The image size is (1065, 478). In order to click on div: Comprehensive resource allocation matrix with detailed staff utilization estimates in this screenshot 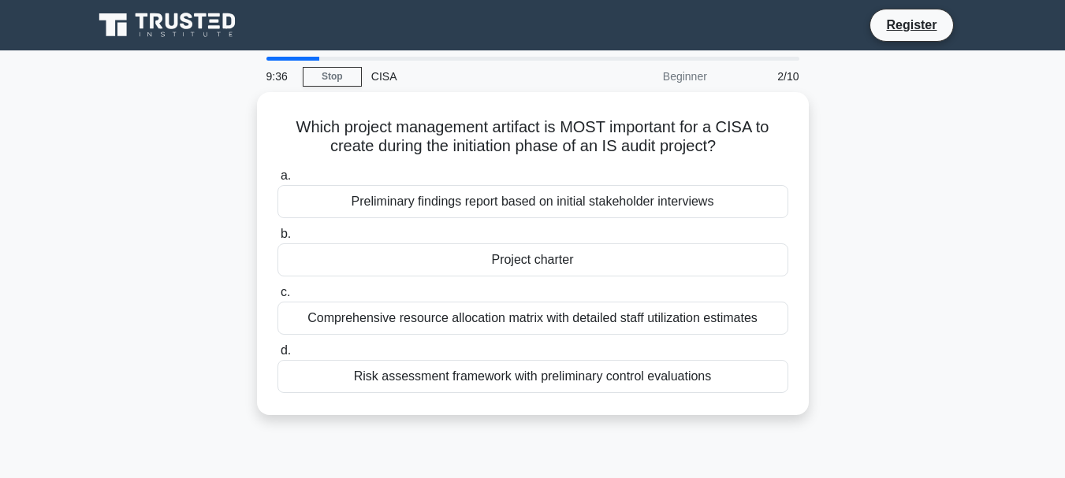, I will do `click(533, 318)`.